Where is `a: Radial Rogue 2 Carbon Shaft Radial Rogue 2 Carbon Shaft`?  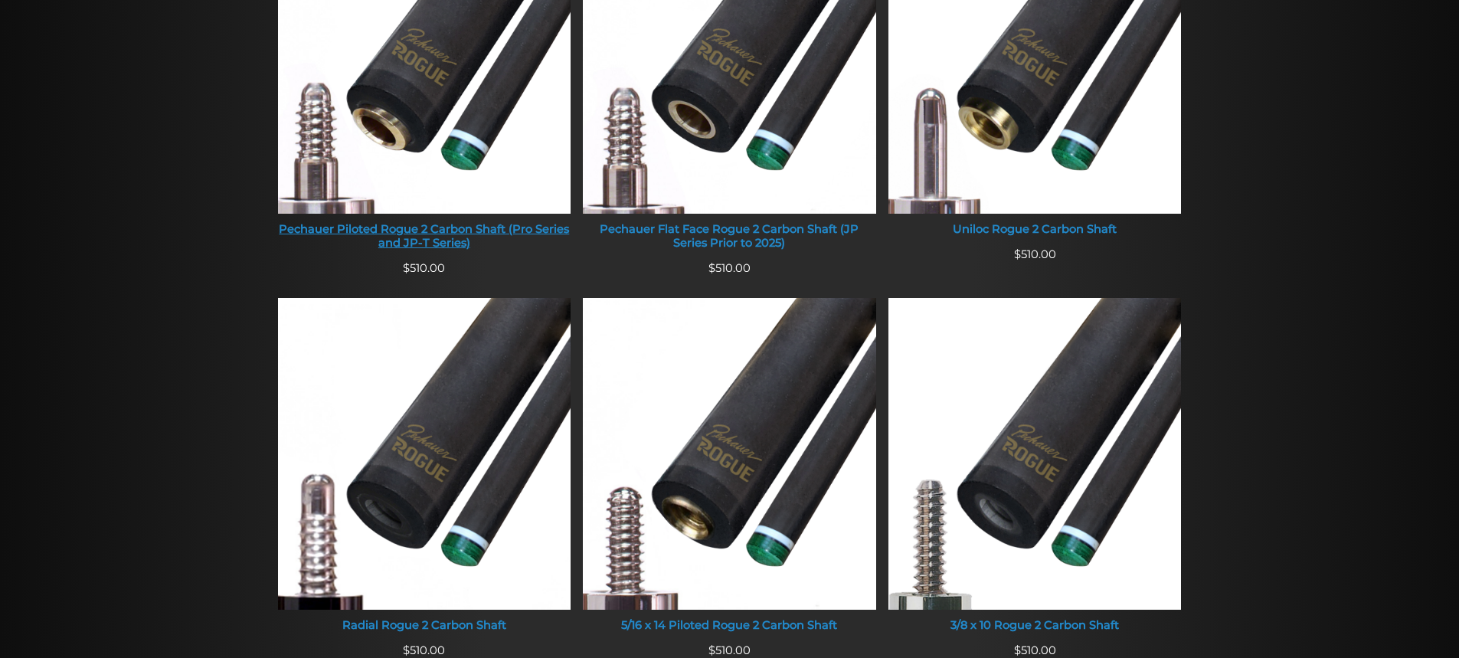 a: Radial Rogue 2 Carbon Shaft Radial Rogue 2 Carbon Shaft is located at coordinates (424, 469).